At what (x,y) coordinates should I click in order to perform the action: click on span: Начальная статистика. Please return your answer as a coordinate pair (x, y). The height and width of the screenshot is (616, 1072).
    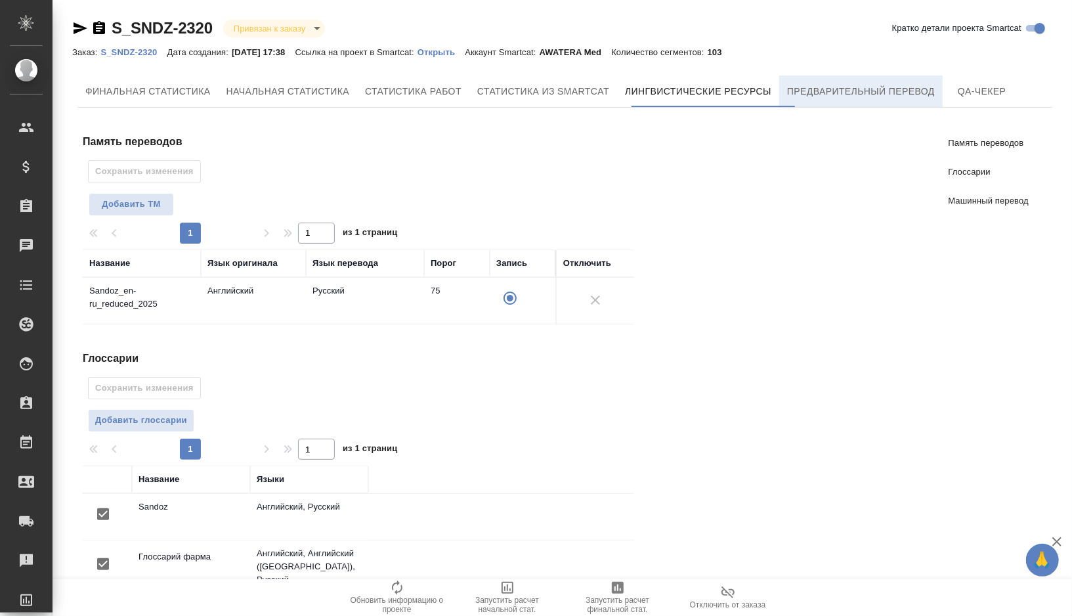
    Looking at the image, I should click on (288, 91).